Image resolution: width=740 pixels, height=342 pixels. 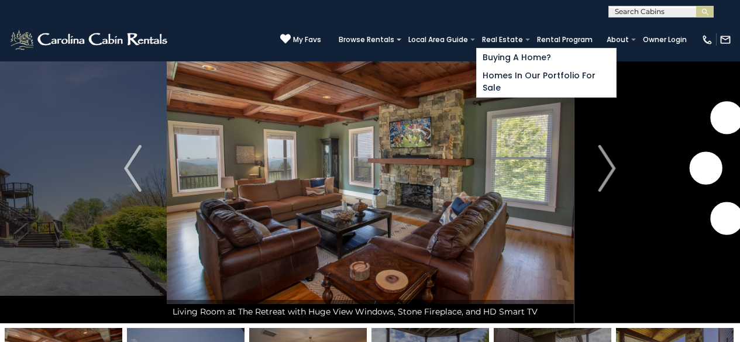 What do you see at coordinates (618, 40) in the screenshot?
I see `a: About` at bounding box center [618, 40].